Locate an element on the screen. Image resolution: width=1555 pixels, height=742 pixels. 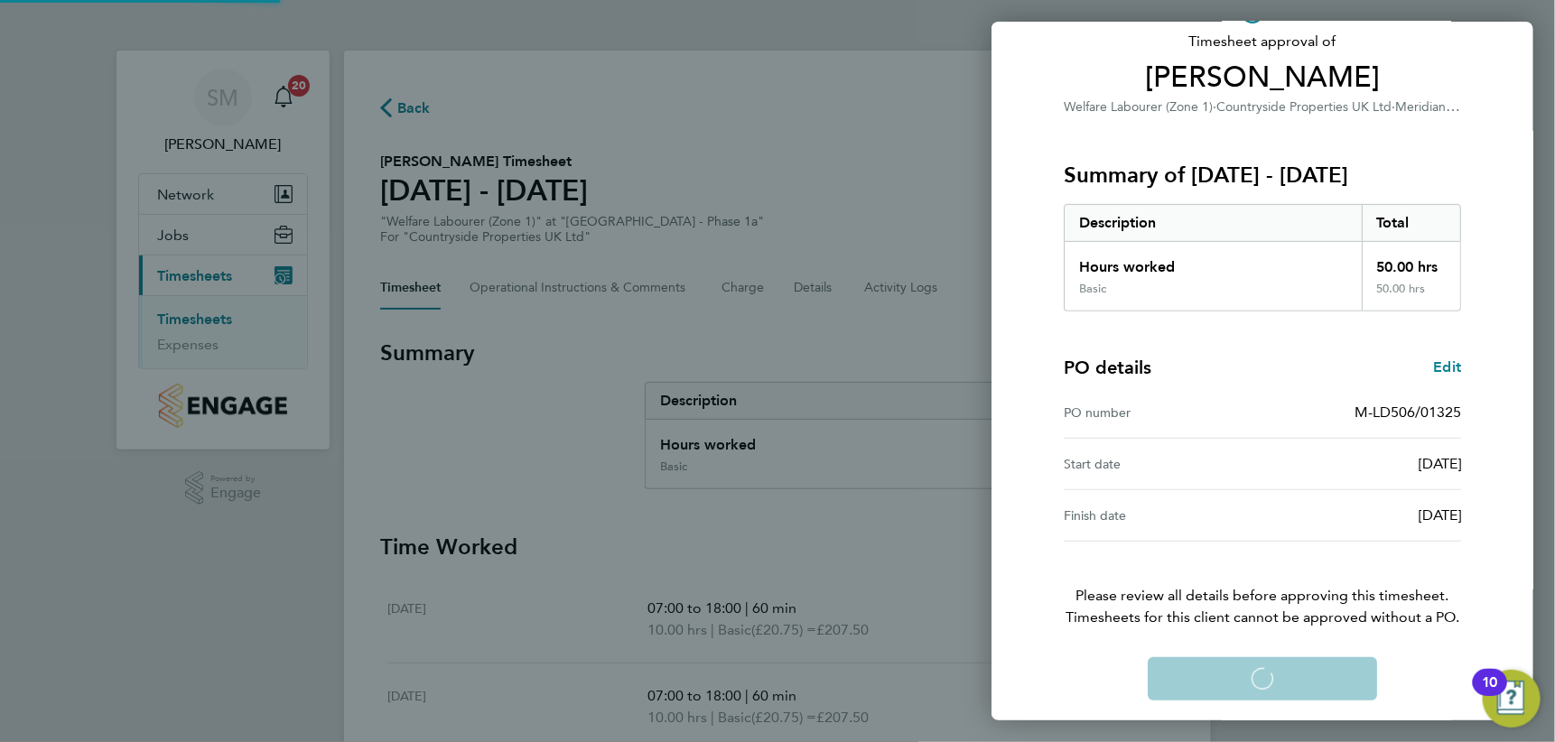
div: Description is located at coordinates (1213, 223).